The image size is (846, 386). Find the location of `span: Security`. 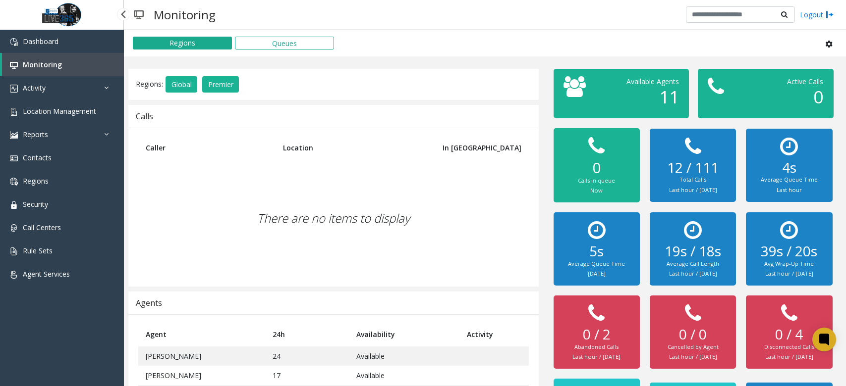

span: Security is located at coordinates (35, 204).